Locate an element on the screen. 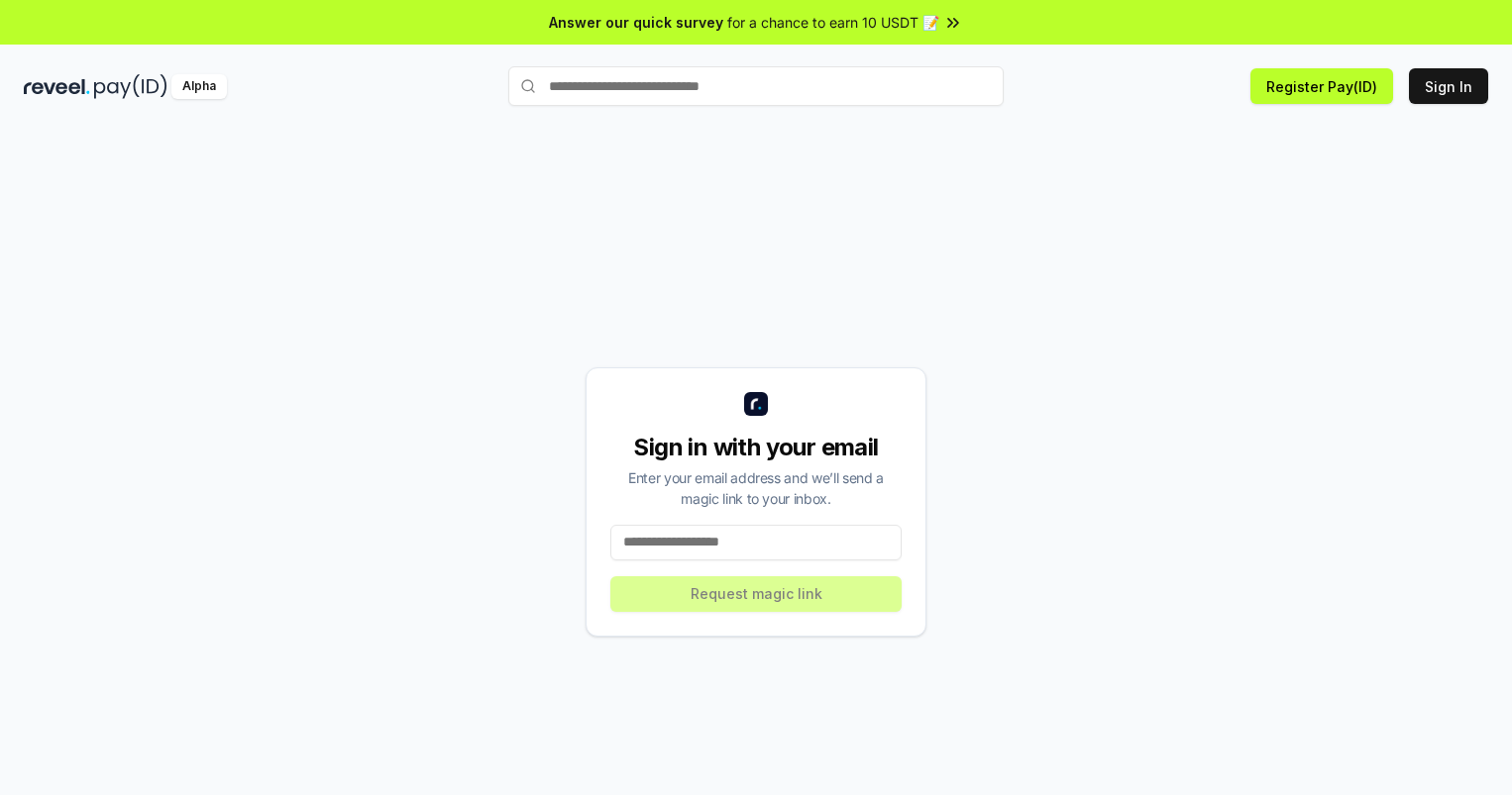 This screenshot has height=795, width=1512. div: Enter your email address and we’ll send a magic link to your inbox. is located at coordinates (756, 488).